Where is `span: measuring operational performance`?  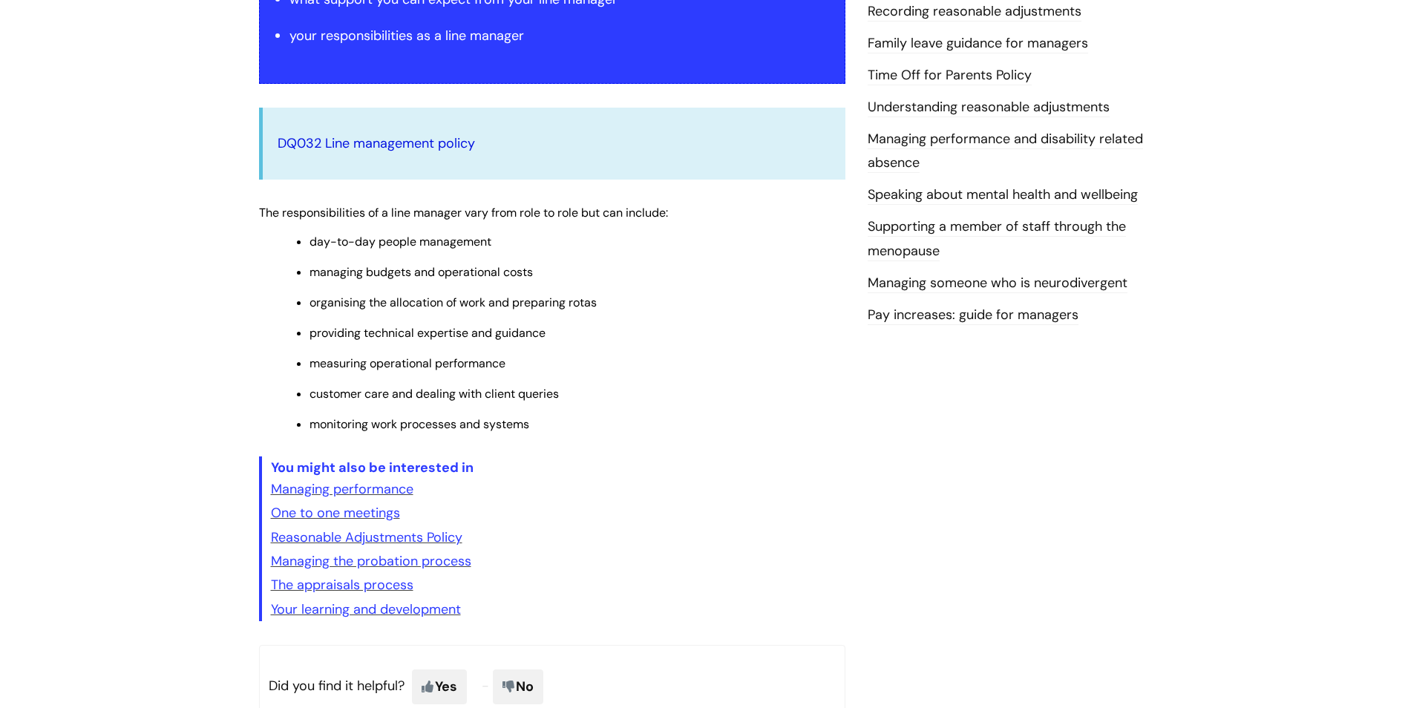 span: measuring operational performance is located at coordinates (408, 363).